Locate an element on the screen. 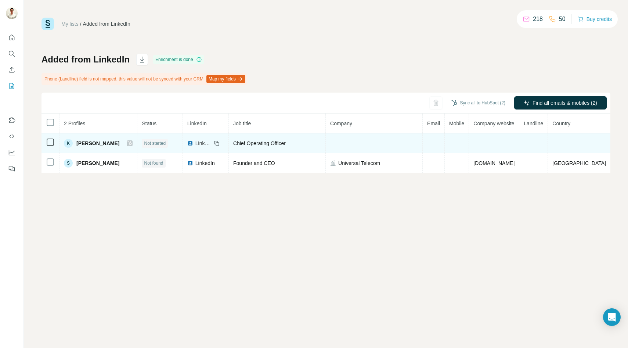 The width and height of the screenshot is (628, 348). div: Open Intercom Messenger is located at coordinates (612, 317).